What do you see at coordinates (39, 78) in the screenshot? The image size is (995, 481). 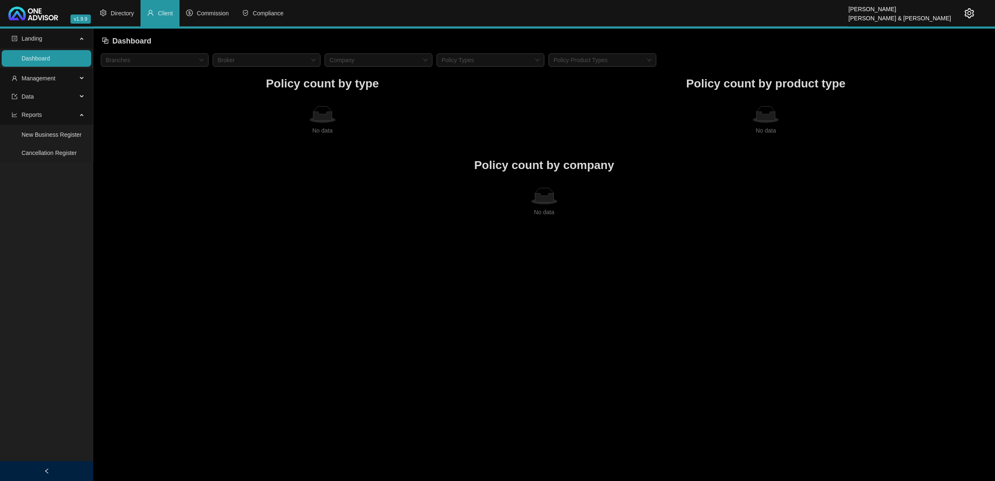 I see `span: Management` at bounding box center [39, 78].